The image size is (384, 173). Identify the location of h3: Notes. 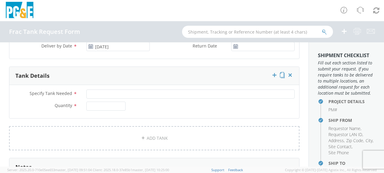
(24, 167).